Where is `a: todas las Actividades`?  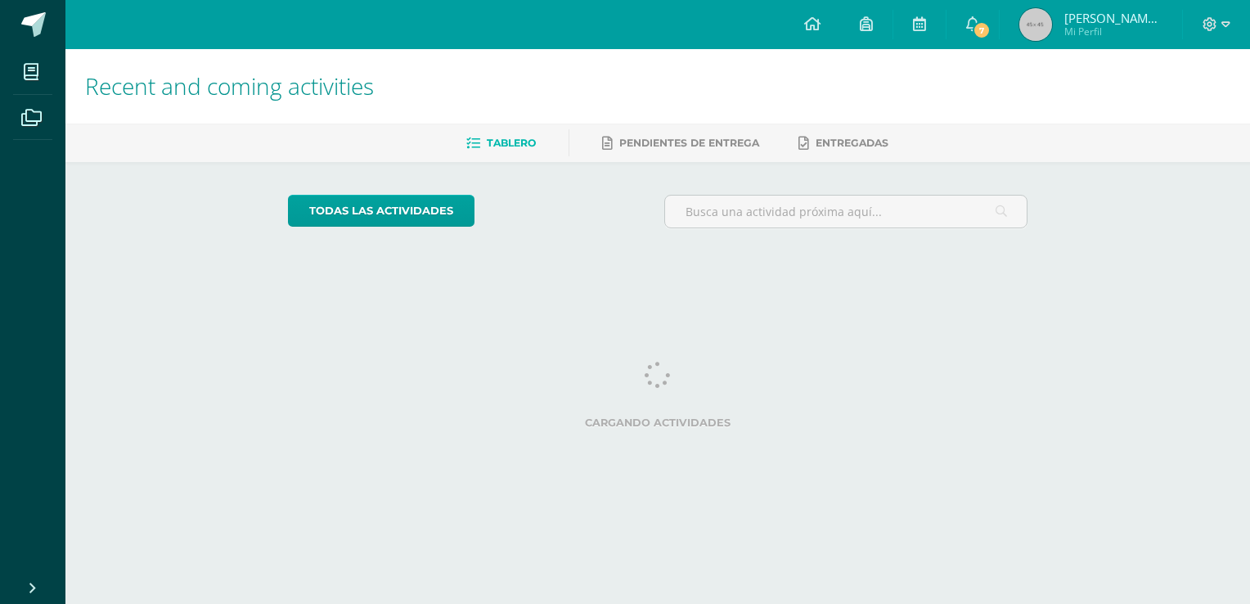
a: todas las Actividades is located at coordinates (381, 210).